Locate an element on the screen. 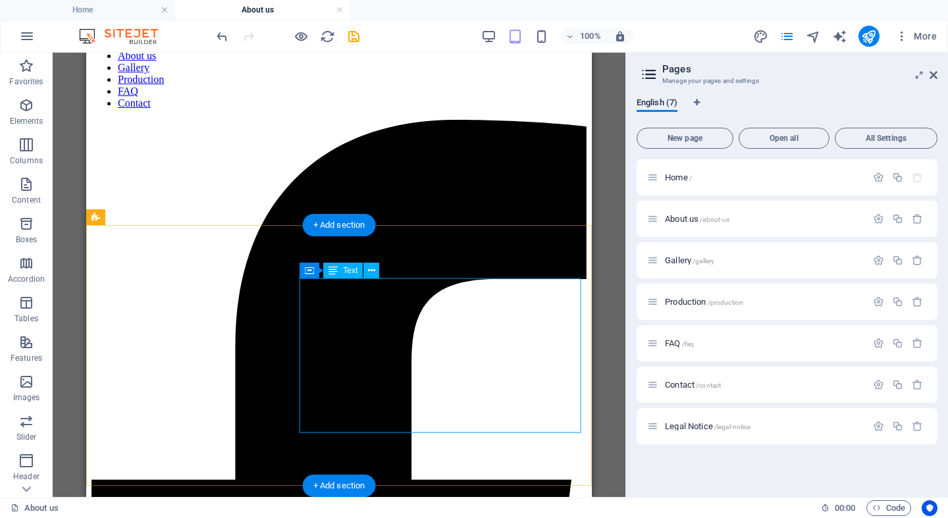  i: Publish is located at coordinates (868, 36).